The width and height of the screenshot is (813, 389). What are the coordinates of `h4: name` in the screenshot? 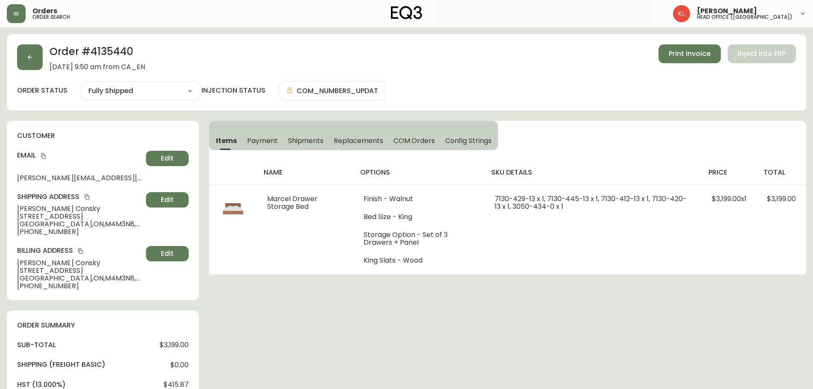 It's located at (305, 172).